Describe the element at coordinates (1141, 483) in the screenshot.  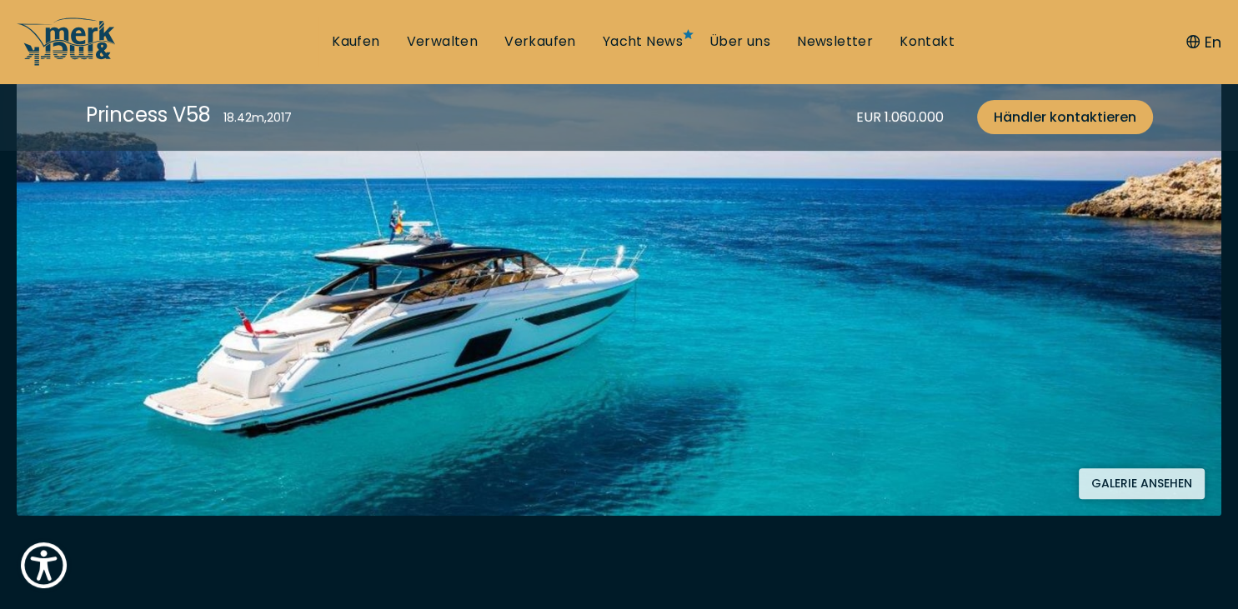
I see `button: Galerie ansehen` at that location.